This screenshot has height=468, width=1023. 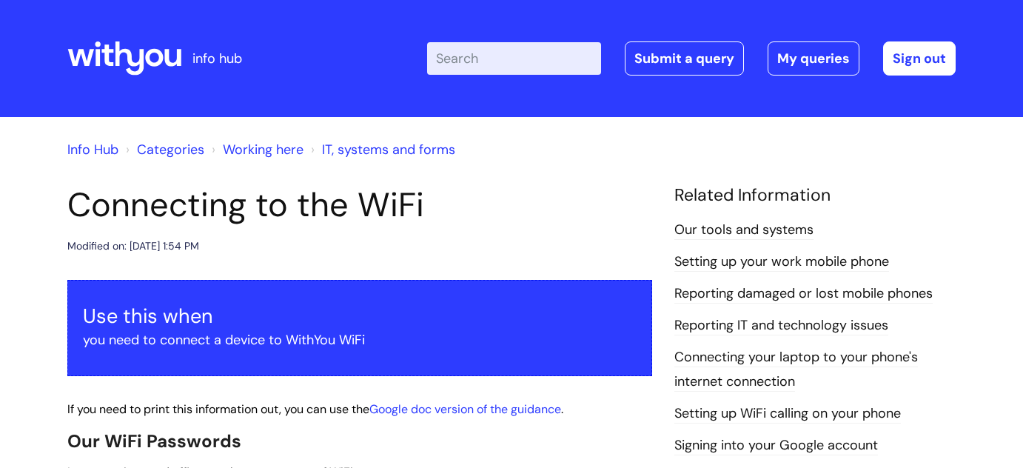 What do you see at coordinates (920, 58) in the screenshot?
I see `a: Sign out` at bounding box center [920, 58].